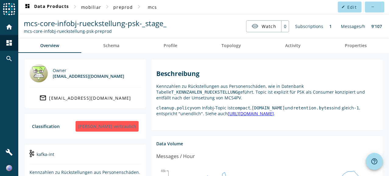  Describe the element at coordinates (174, 108) in the screenshot. I see `code: cleanup.policy` at that location.